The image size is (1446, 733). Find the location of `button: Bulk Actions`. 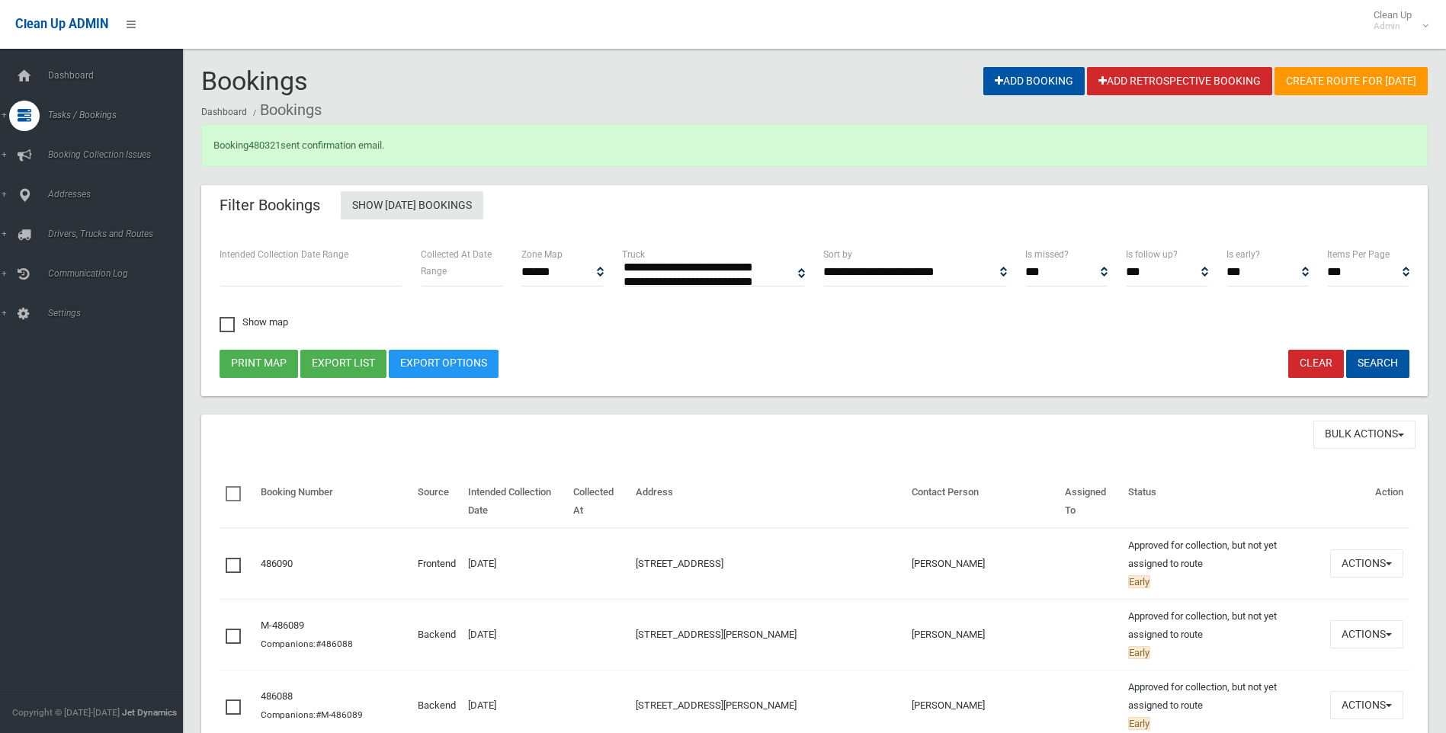

button: Bulk Actions is located at coordinates (1364, 434).